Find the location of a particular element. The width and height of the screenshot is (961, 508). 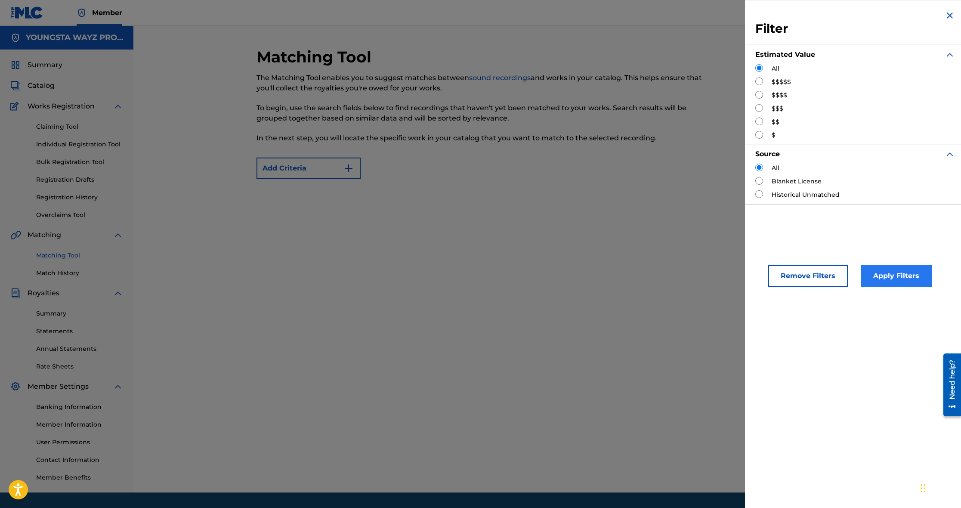

span: Matching is located at coordinates (44, 235).